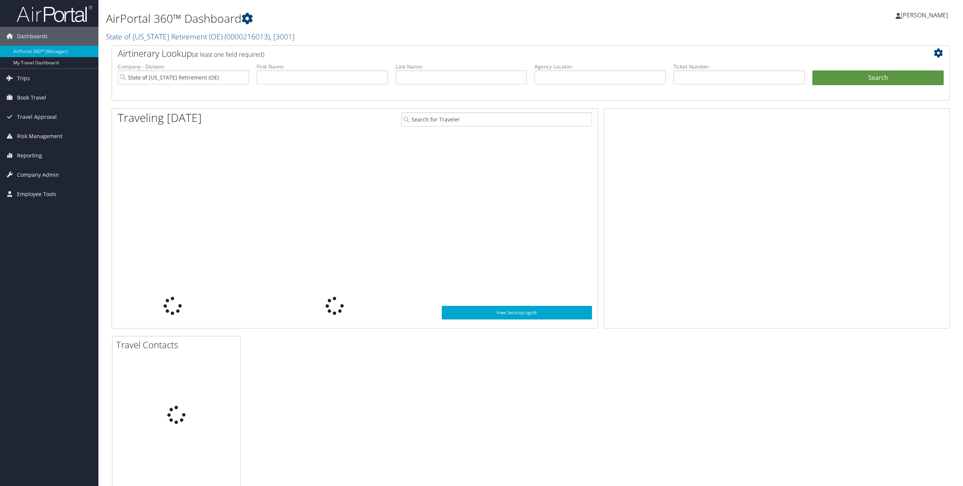 The image size is (963, 486). What do you see at coordinates (37, 194) in the screenshot?
I see `span: Employee Tools` at bounding box center [37, 194].